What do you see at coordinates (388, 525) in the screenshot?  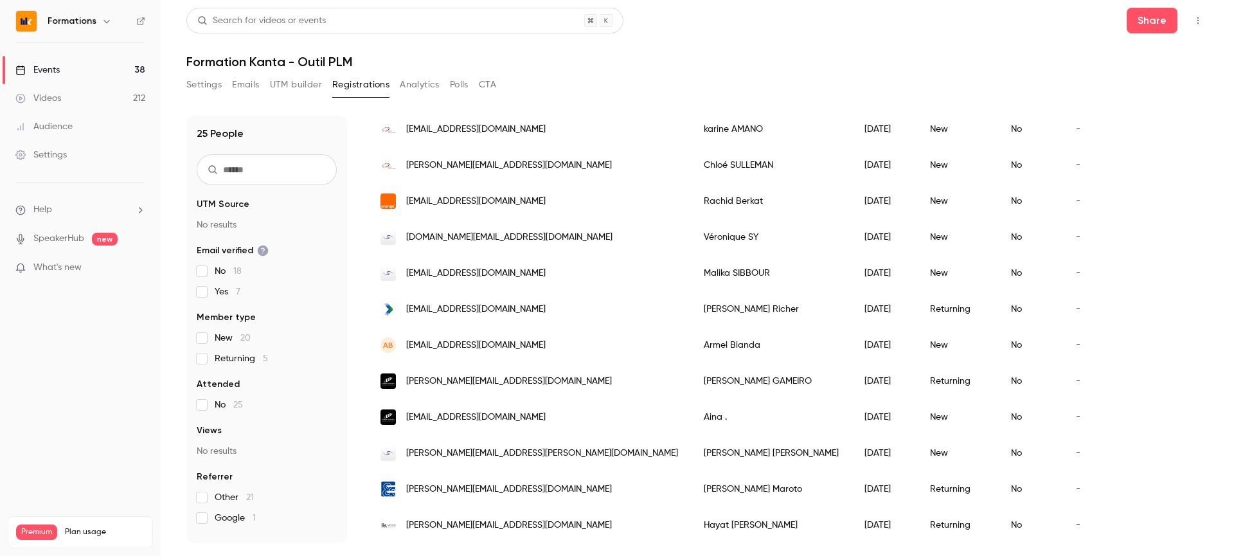 I see `img: movo-ec.com` at bounding box center [388, 525].